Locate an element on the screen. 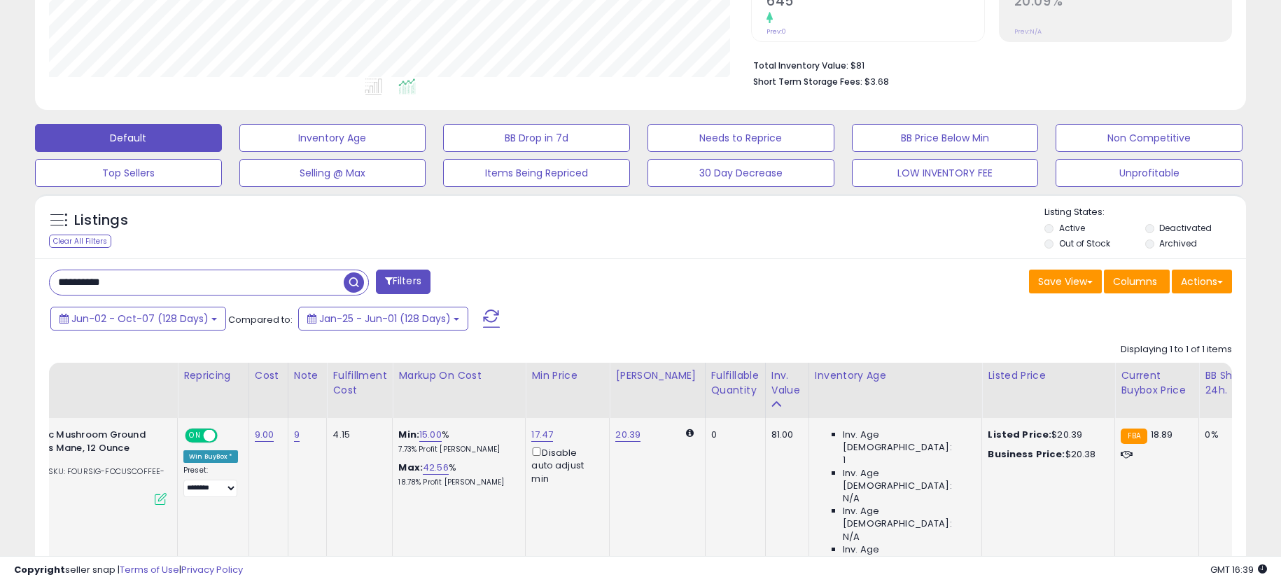  button: Filters is located at coordinates (403, 281).